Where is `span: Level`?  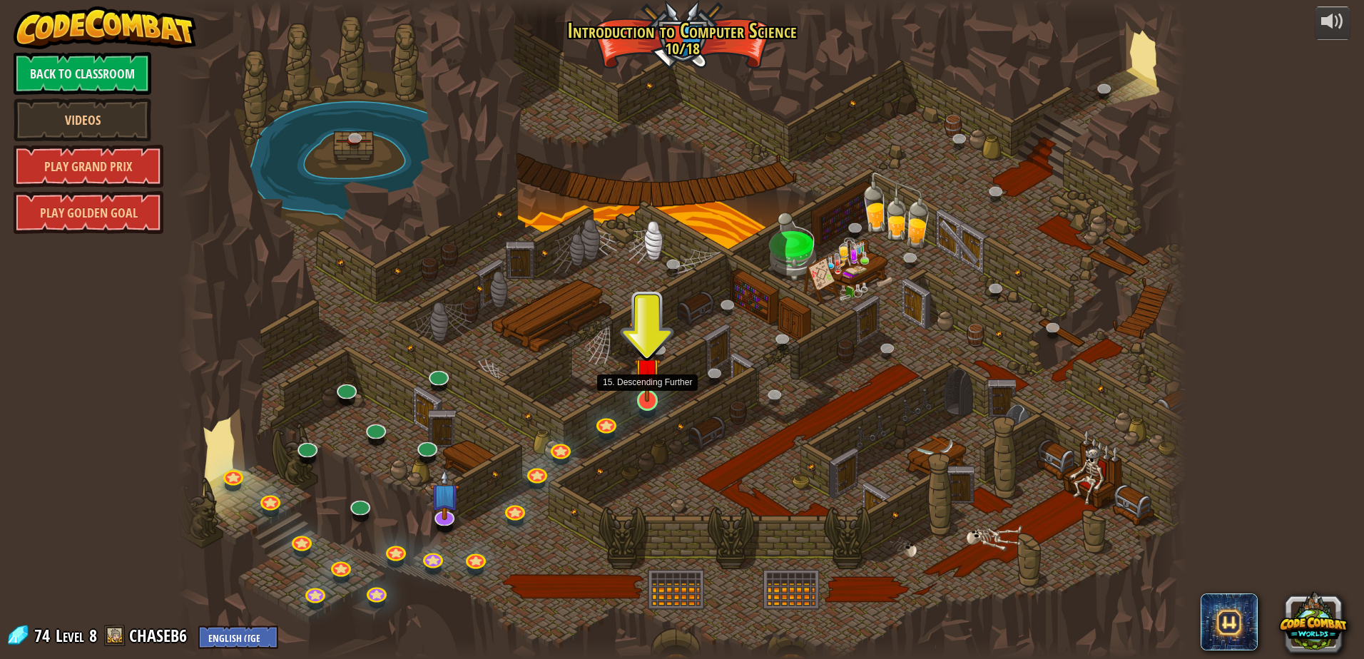 span: Level is located at coordinates (70, 636).